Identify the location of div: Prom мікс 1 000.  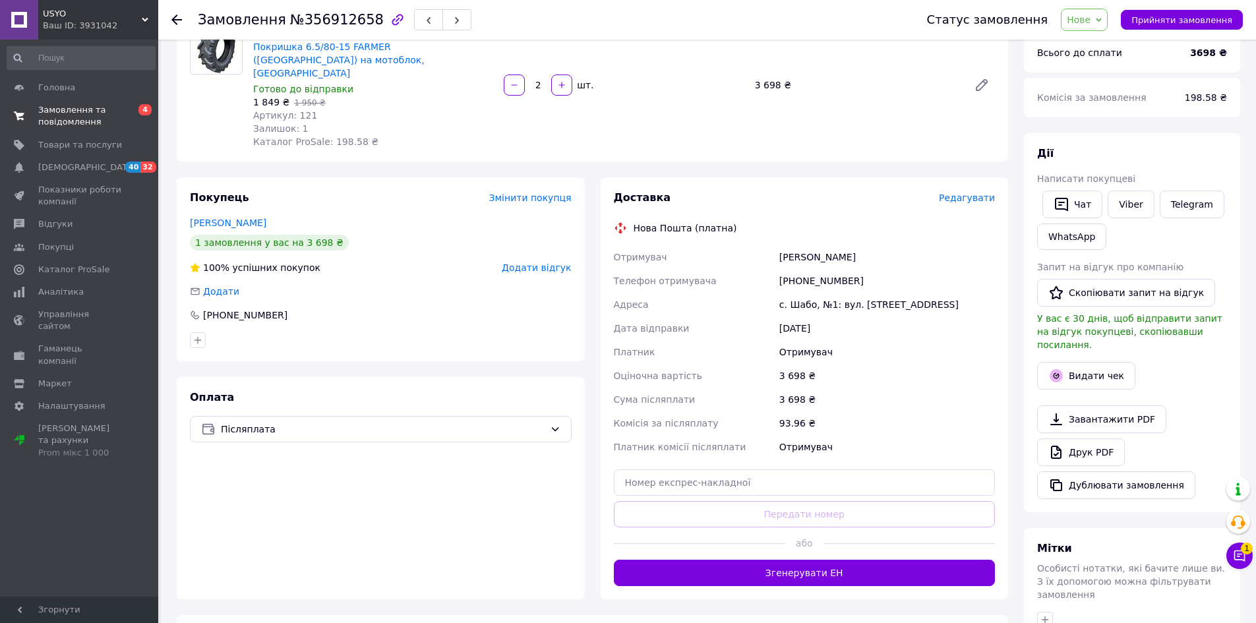
(80, 453).